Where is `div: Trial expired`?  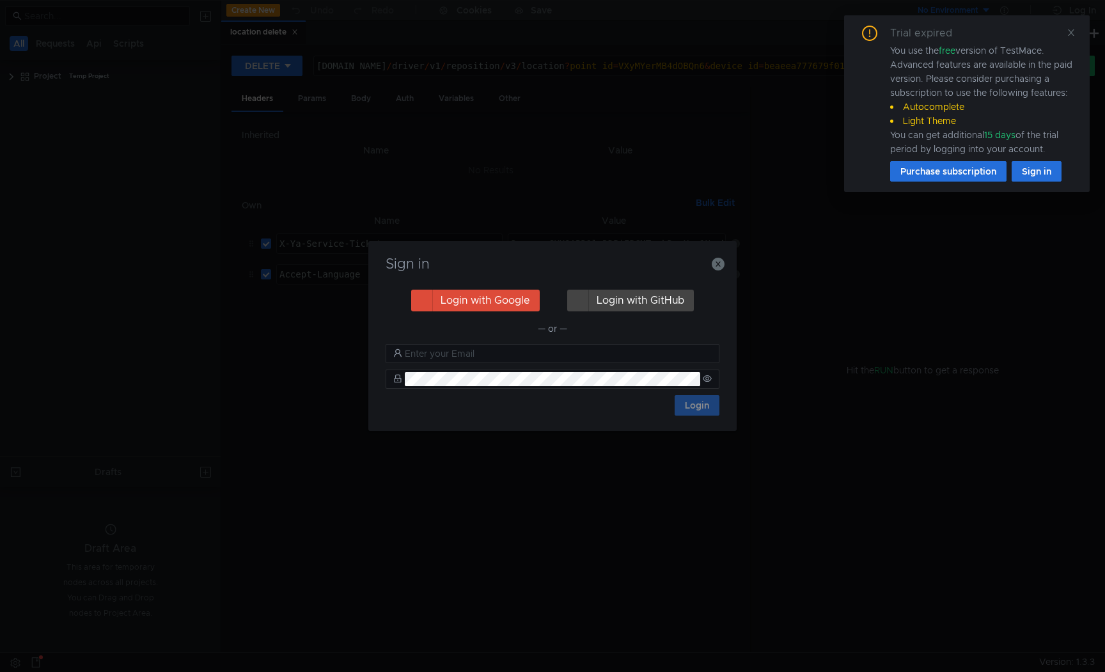 div: Trial expired is located at coordinates (928, 33).